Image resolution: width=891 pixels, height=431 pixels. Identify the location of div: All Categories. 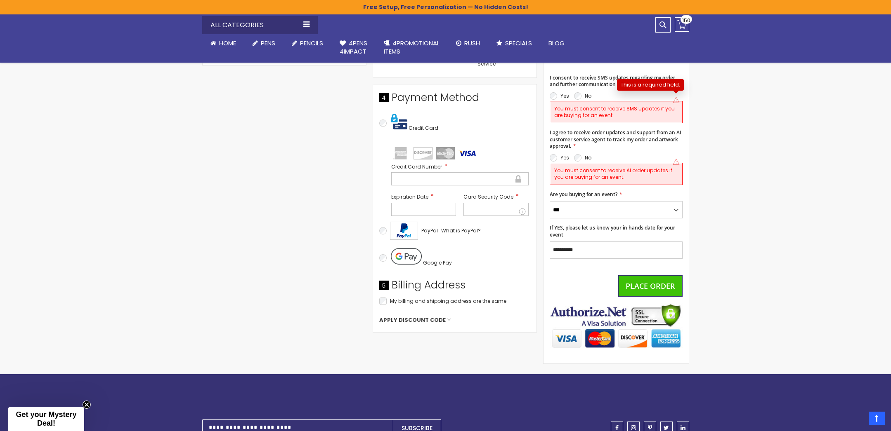
(260, 25).